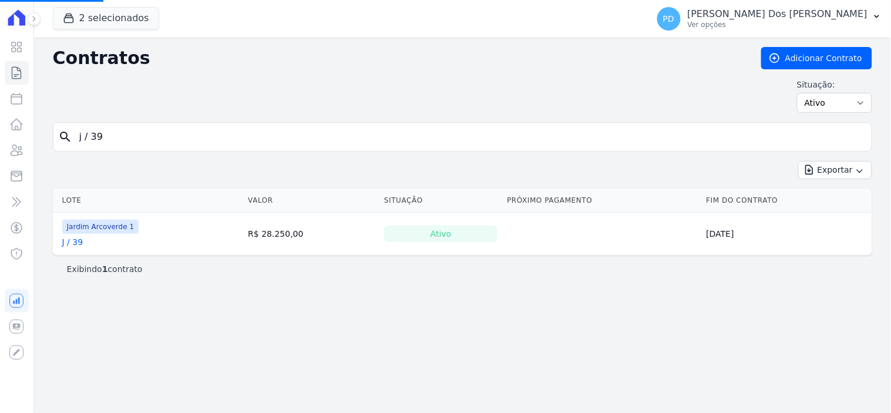 The width and height of the screenshot is (891, 413). I want to click on th: Fim do Contrato, so click(787, 200).